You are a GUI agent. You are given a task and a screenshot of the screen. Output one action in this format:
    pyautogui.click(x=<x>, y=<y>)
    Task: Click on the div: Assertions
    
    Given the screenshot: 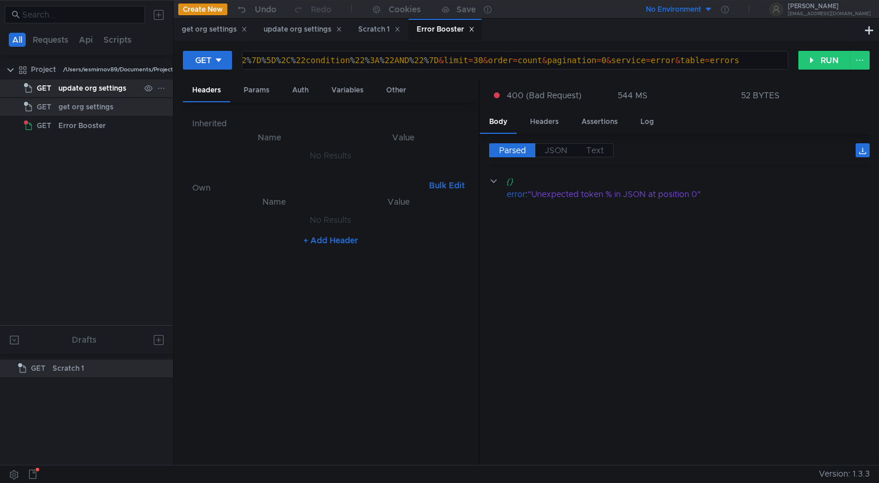 What is the action you would take?
    pyautogui.click(x=600, y=122)
    